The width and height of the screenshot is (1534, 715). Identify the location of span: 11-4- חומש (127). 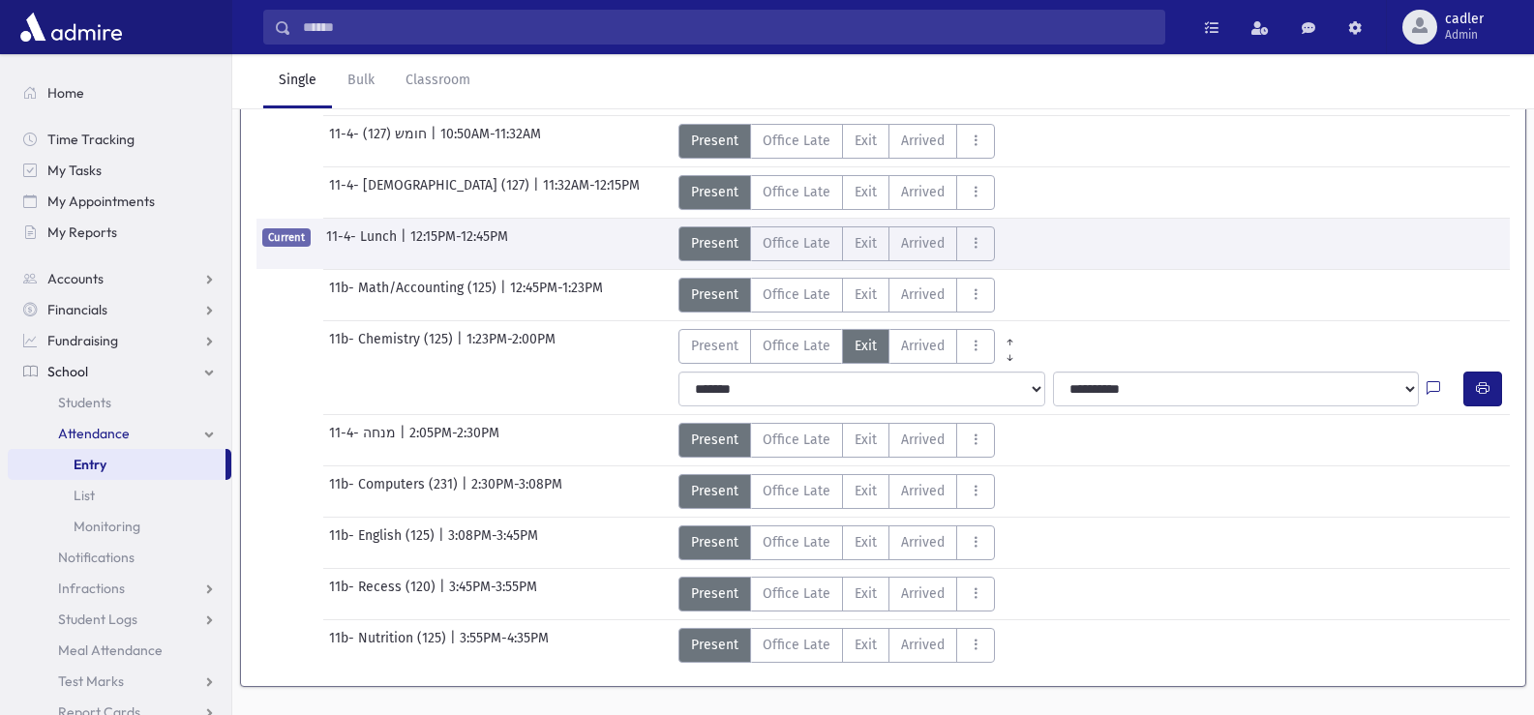
(379, 141).